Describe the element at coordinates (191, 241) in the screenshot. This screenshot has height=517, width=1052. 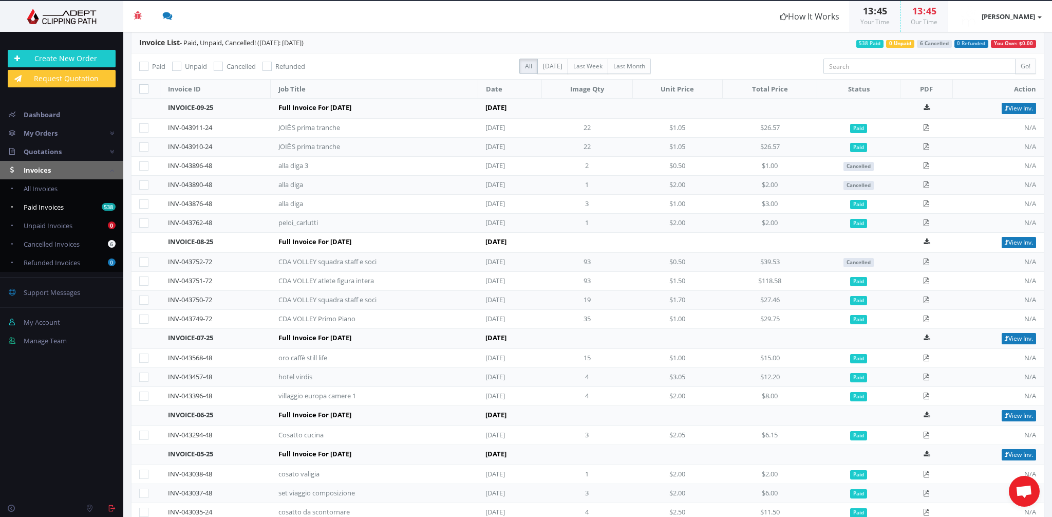
I see `a: INVOICE-08-25` at that location.